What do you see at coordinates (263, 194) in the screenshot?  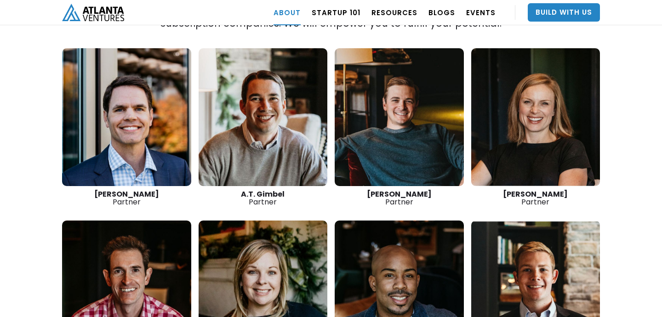 I see `strong: A.T. Gimbel` at bounding box center [263, 194].